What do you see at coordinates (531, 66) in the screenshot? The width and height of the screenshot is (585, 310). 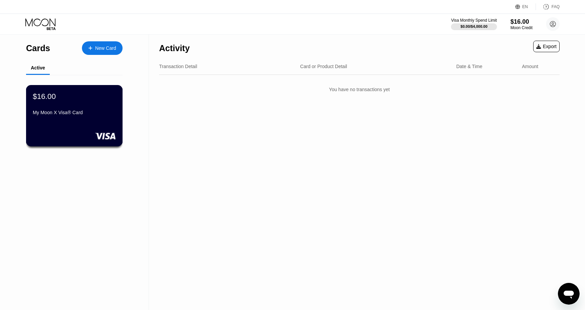 I see `div: Amount` at bounding box center [531, 66].